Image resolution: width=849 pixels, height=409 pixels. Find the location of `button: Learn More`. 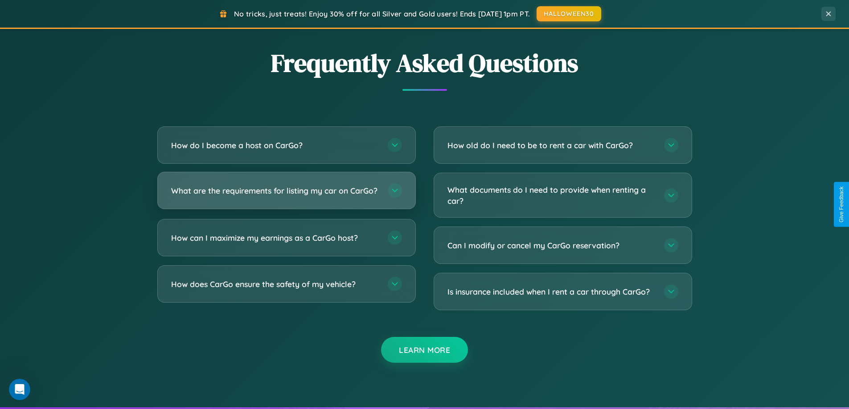

button: Learn More is located at coordinates (424, 350).